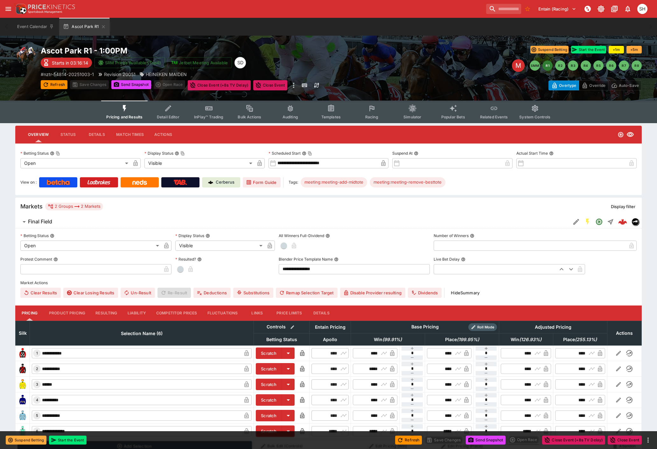 The width and height of the screenshot is (657, 449). What do you see at coordinates (625, 333) in the screenshot?
I see `th: Actions` at bounding box center [625, 333].